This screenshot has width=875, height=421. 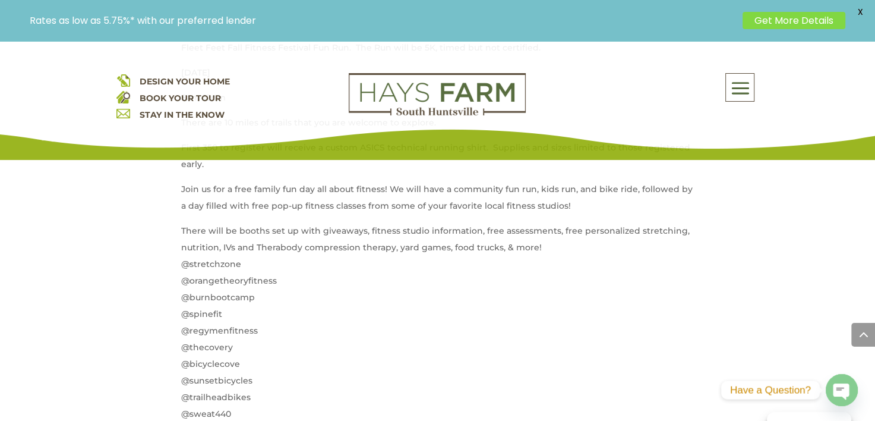 What do you see at coordinates (861, 12) in the screenshot?
I see `span: X` at bounding box center [861, 12].